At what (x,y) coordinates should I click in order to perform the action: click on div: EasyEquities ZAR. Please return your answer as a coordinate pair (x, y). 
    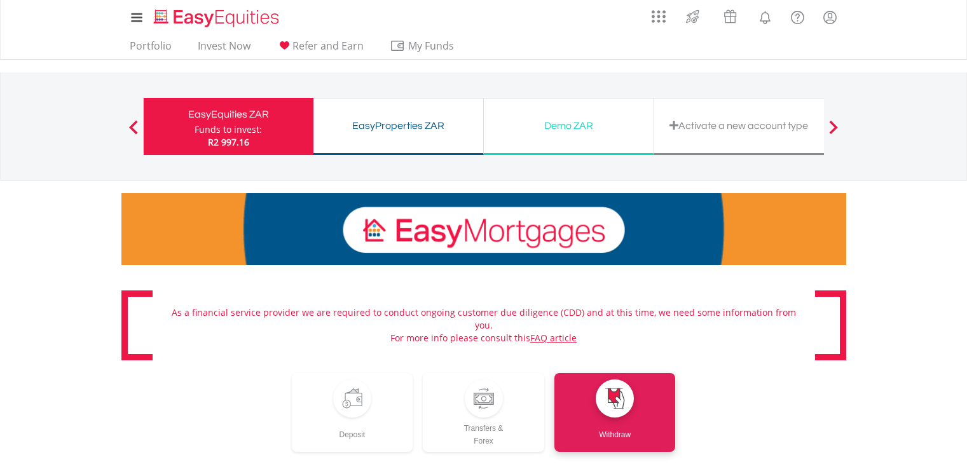
    Looking at the image, I should click on (228, 114).